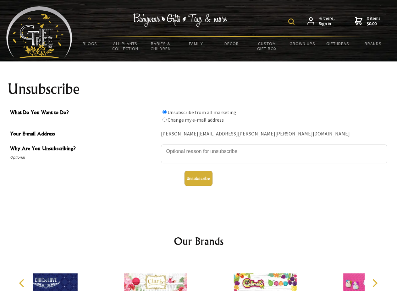  Describe the element at coordinates (160, 46) in the screenshot. I see `a: Babies & Children` at that location.